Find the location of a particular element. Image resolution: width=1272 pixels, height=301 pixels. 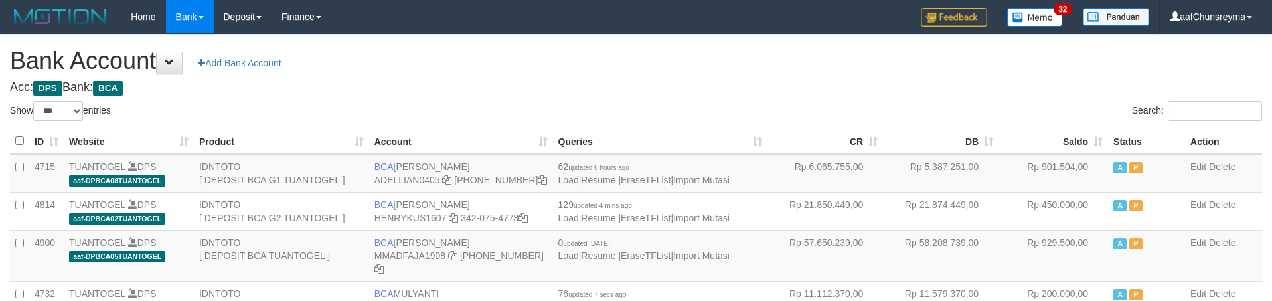

td: Rp 5.387.251,00 is located at coordinates (941, 173).